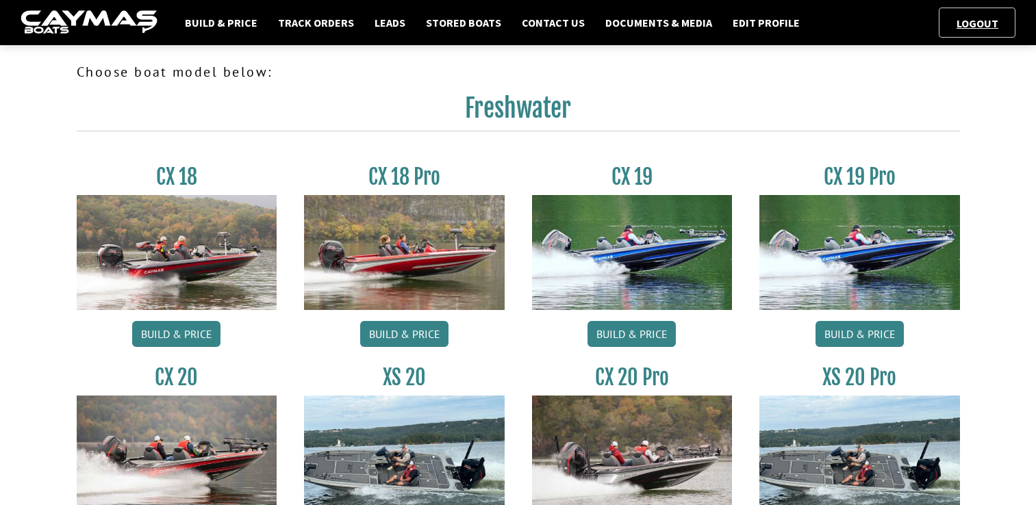 The image size is (1036, 505). I want to click on h3: XS 20 Pro, so click(859, 377).